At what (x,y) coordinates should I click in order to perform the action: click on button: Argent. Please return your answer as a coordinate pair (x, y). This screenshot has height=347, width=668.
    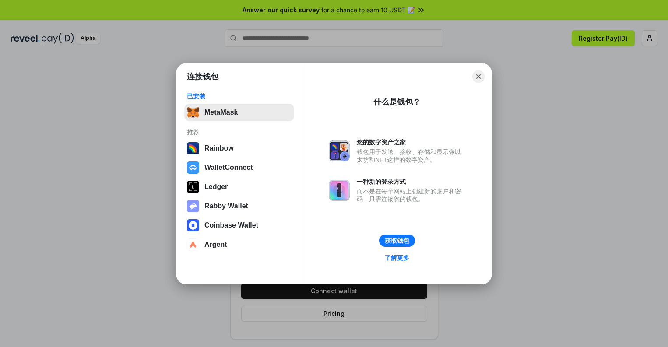
    Looking at the image, I should click on (239, 245).